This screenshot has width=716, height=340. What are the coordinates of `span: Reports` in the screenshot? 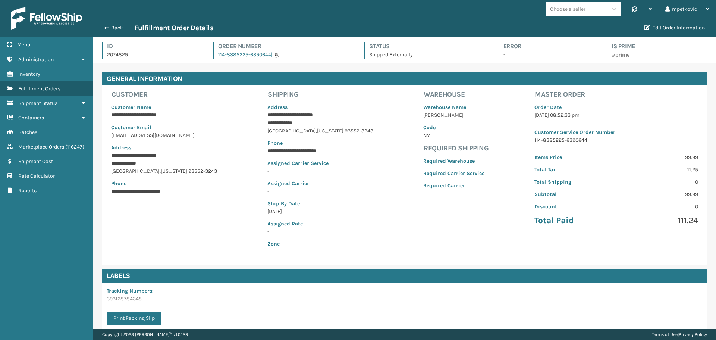 It's located at (27, 190).